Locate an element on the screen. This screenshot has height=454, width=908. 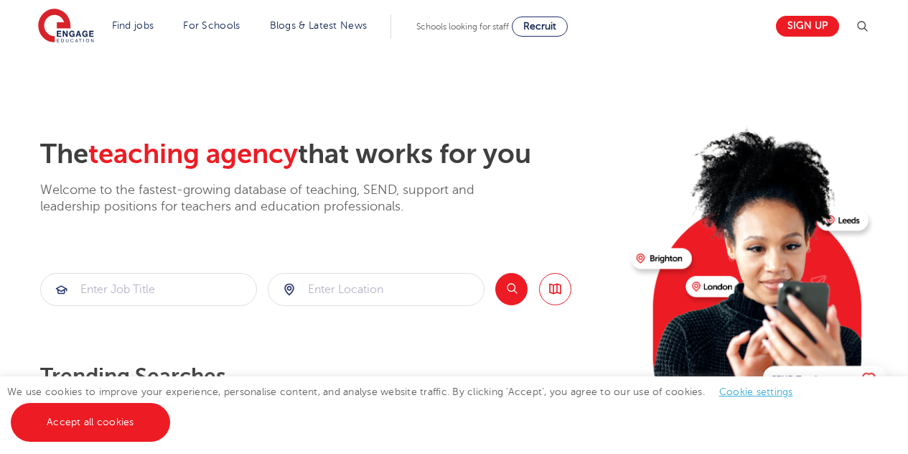
p: Trending searches is located at coordinates (330, 376).